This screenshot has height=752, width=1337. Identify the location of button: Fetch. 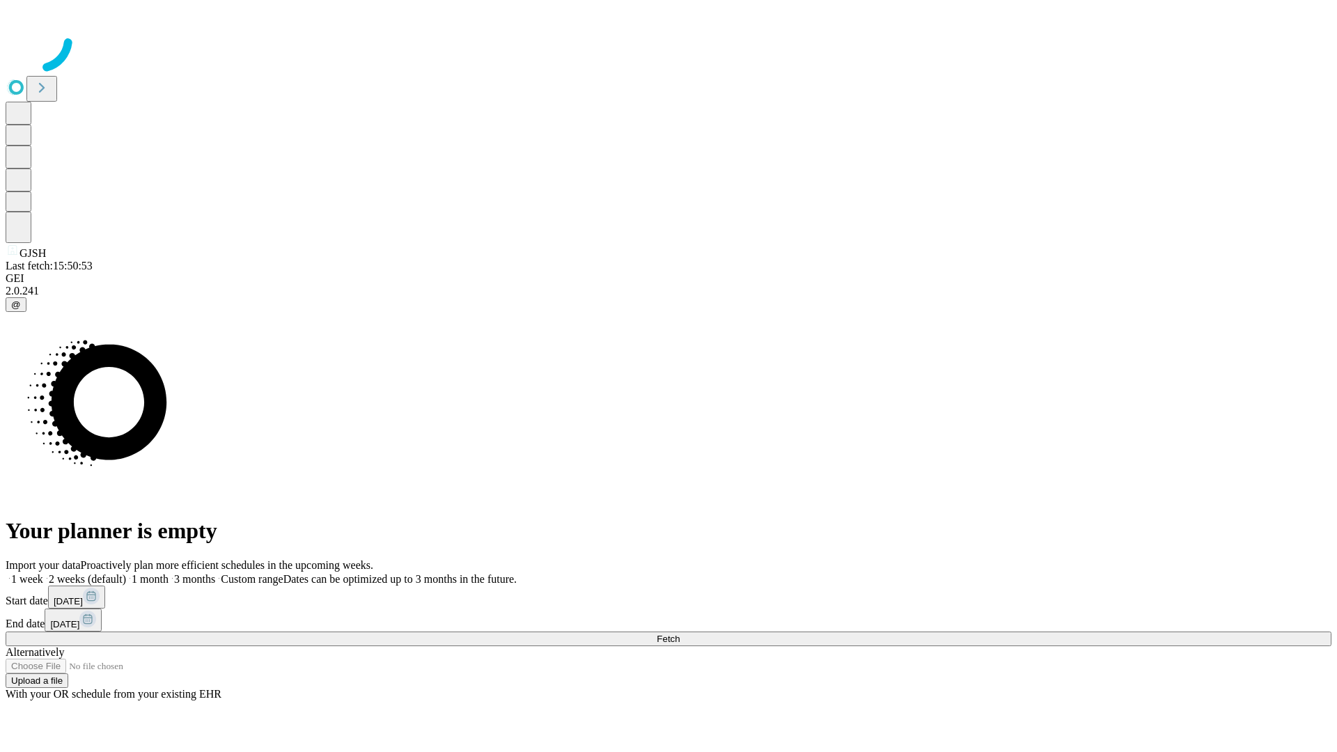
(668, 638).